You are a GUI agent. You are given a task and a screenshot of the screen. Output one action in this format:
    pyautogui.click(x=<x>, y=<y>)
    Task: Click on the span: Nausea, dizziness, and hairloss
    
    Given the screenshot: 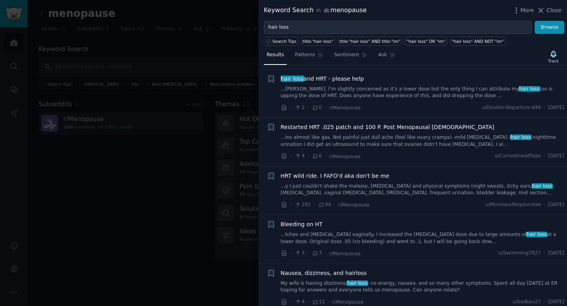 What is the action you would take?
    pyautogui.click(x=324, y=273)
    